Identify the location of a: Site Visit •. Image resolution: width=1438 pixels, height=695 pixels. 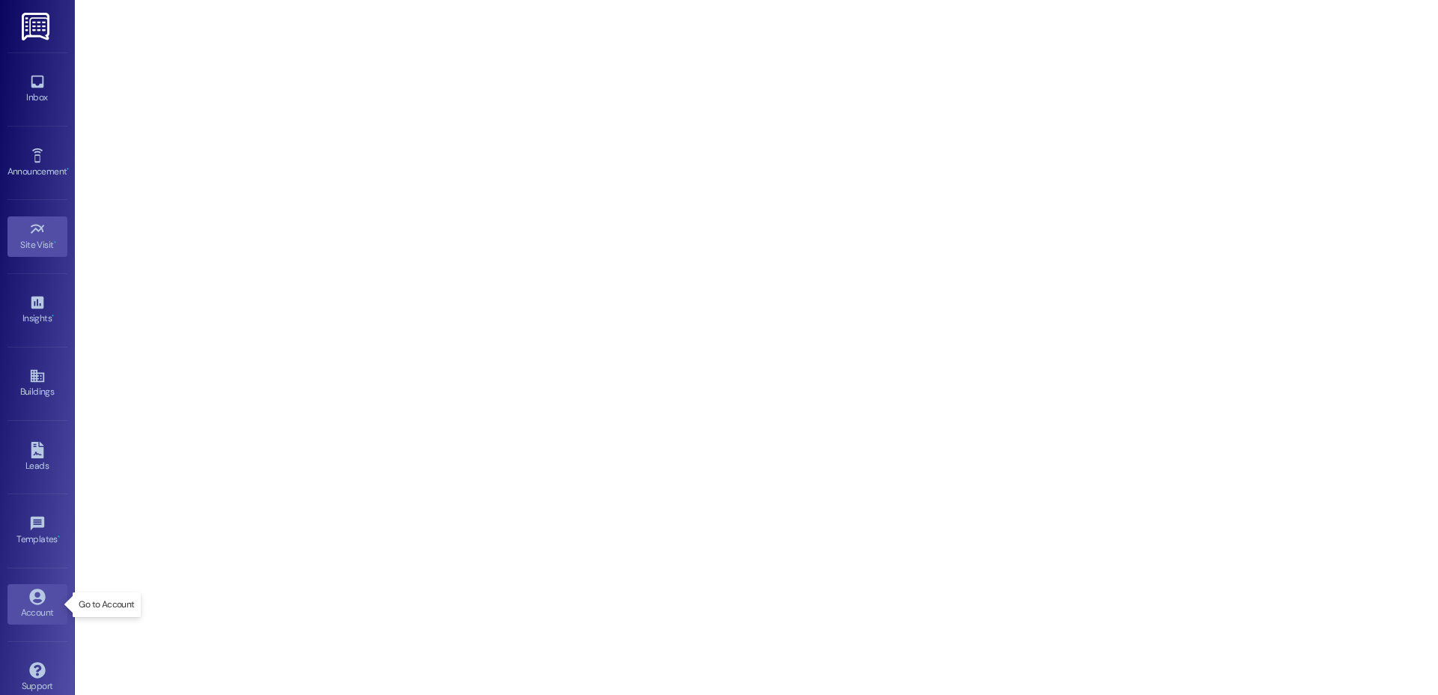
(37, 237).